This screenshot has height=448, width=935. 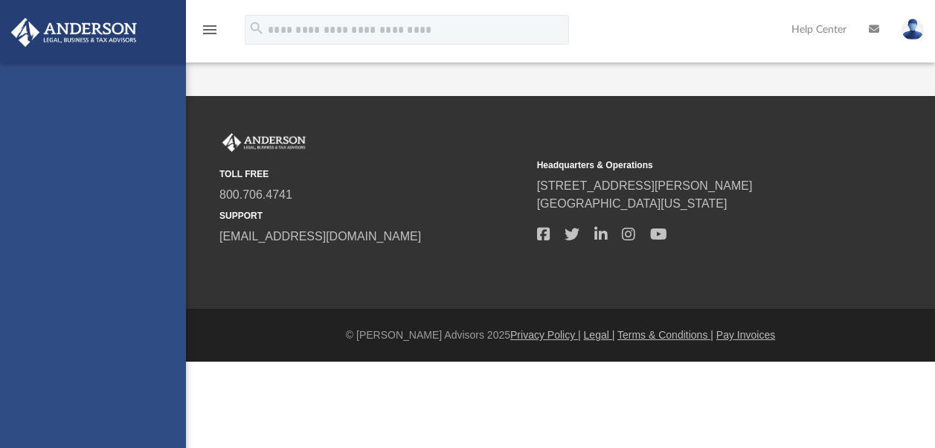 What do you see at coordinates (373, 174) in the screenshot?
I see `small: TOLL FREE` at bounding box center [373, 174].